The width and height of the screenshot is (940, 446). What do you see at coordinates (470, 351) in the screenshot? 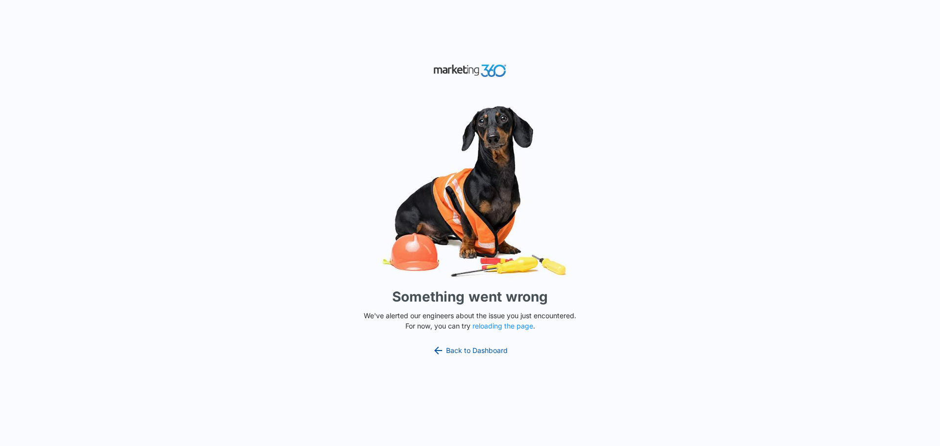
I see `a: Back to Dashboard` at bounding box center [470, 351].